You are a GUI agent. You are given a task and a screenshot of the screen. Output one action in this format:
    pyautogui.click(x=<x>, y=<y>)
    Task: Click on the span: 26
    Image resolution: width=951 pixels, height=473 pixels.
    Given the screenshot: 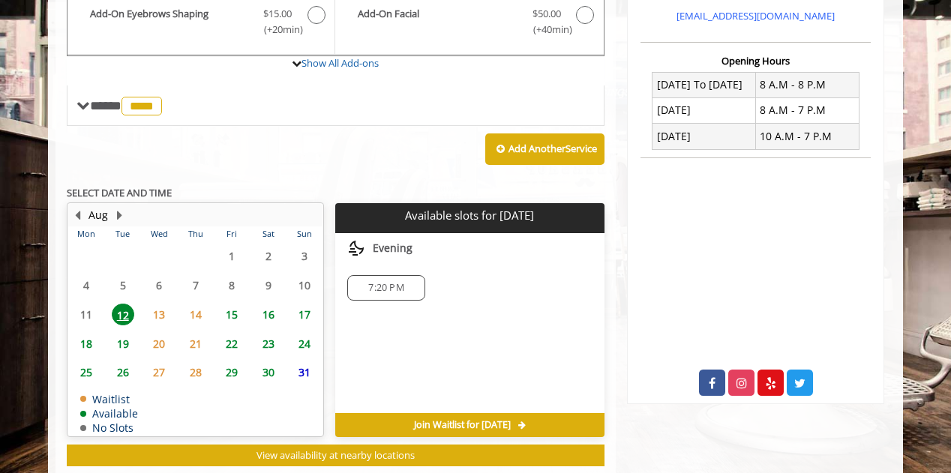 What is the action you would take?
    pyautogui.click(x=123, y=372)
    